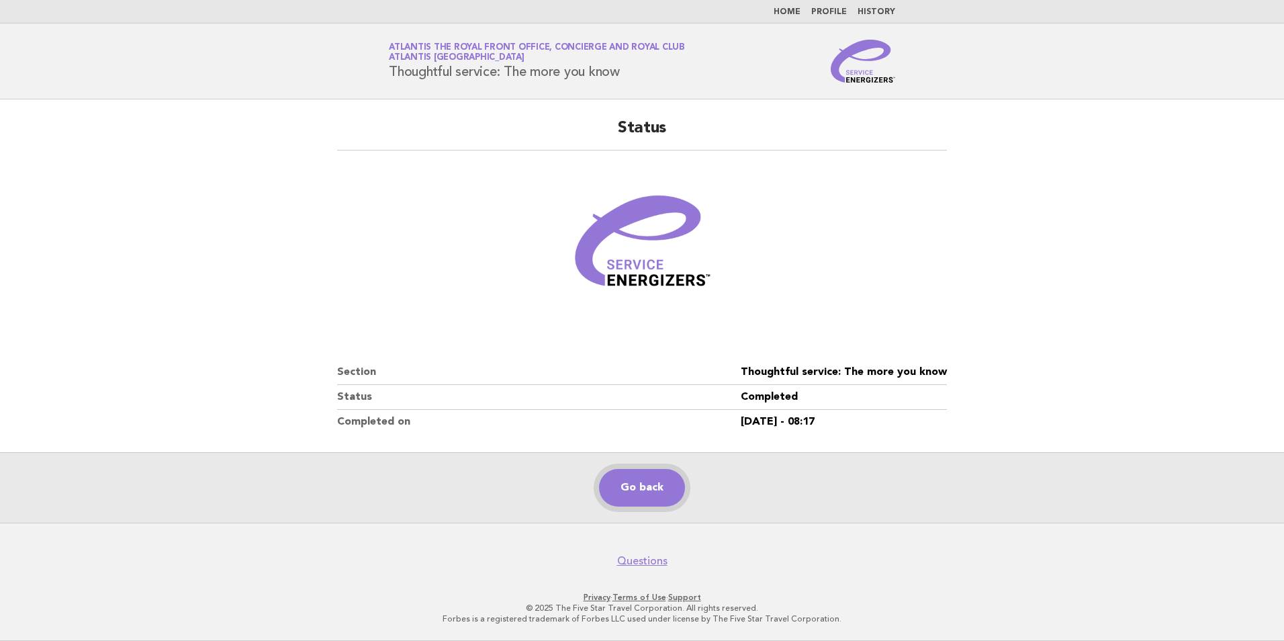 This screenshot has width=1284, height=641. Describe the element at coordinates (597, 597) in the screenshot. I see `a: Privacy` at that location.